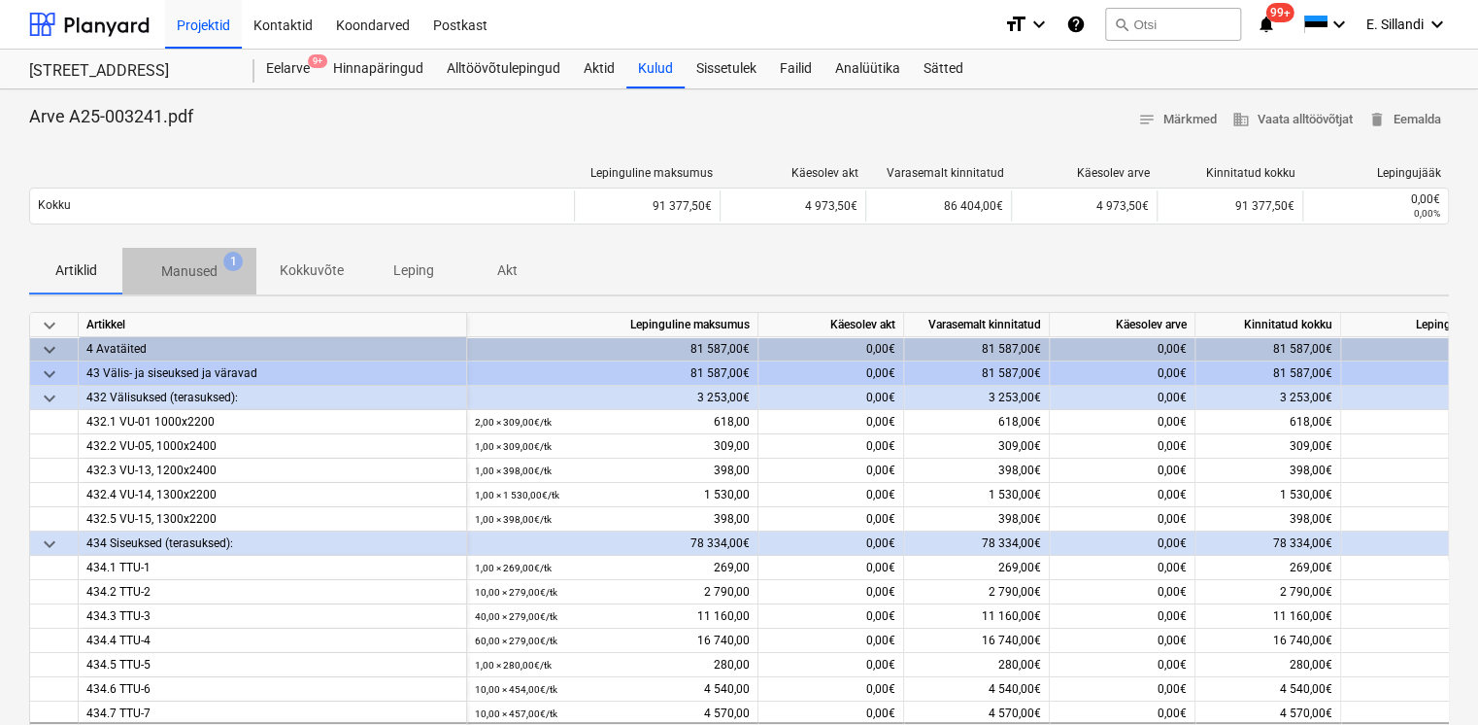 The width and height of the screenshot is (1478, 725). What do you see at coordinates (977, 567) in the screenshot?
I see `div: 269,00€` at bounding box center [977, 567].